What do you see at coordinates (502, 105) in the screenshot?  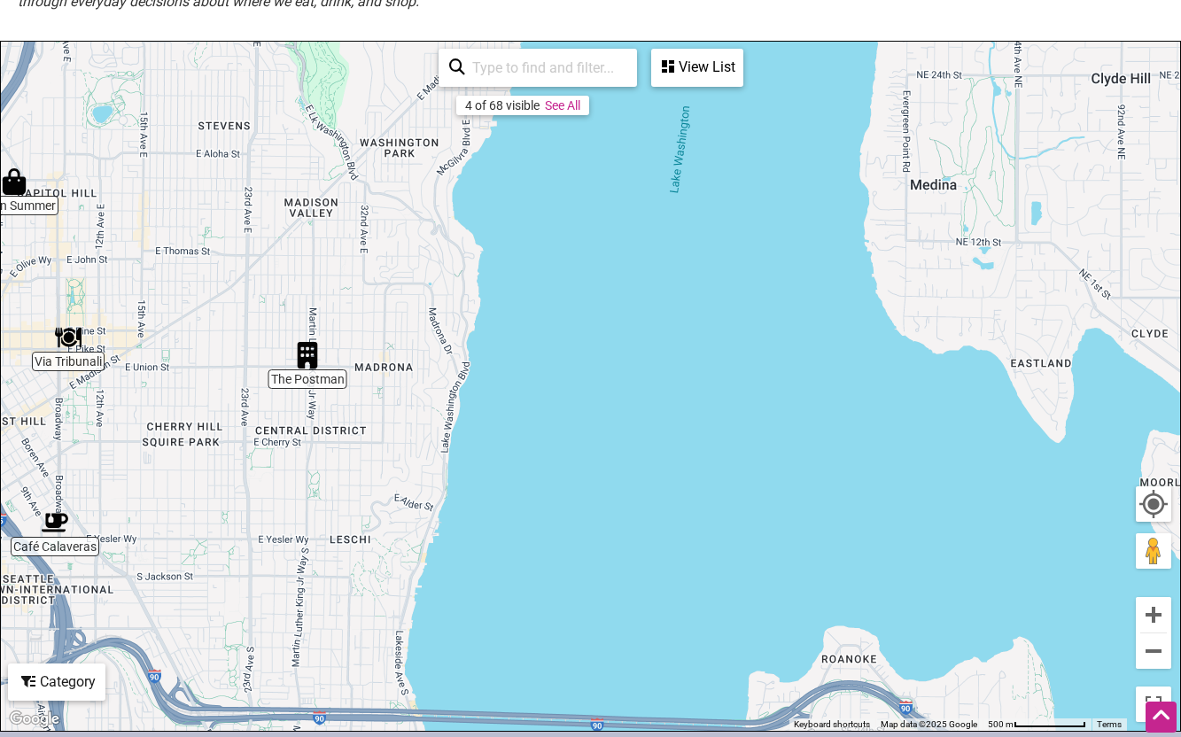 I see `div: 4 of 68 visible` at bounding box center [502, 105].